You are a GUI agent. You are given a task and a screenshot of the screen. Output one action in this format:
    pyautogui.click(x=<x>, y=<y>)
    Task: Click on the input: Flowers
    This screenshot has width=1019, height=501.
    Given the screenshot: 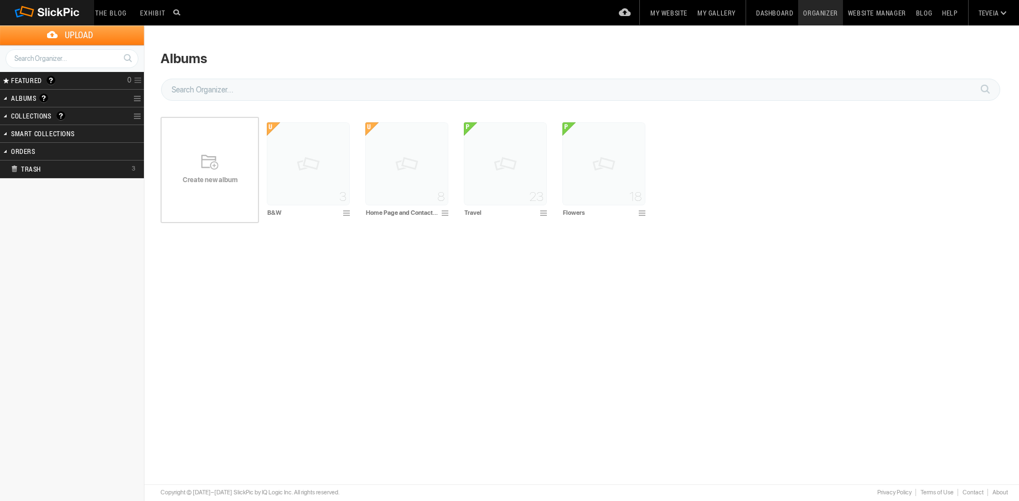 What is the action you would take?
    pyautogui.click(x=599, y=213)
    